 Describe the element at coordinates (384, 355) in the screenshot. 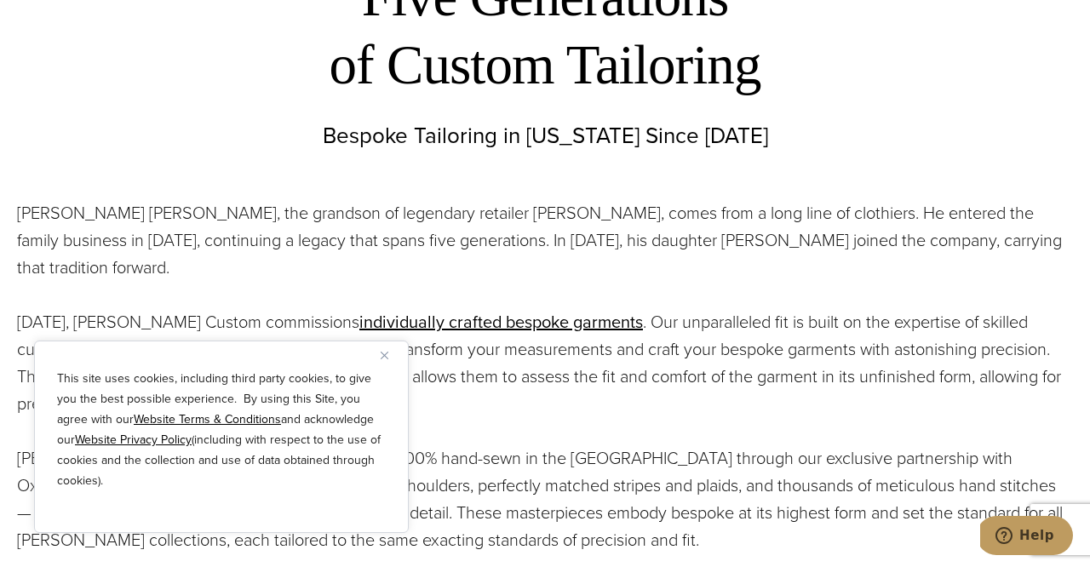

I see `img: Close` at that location.